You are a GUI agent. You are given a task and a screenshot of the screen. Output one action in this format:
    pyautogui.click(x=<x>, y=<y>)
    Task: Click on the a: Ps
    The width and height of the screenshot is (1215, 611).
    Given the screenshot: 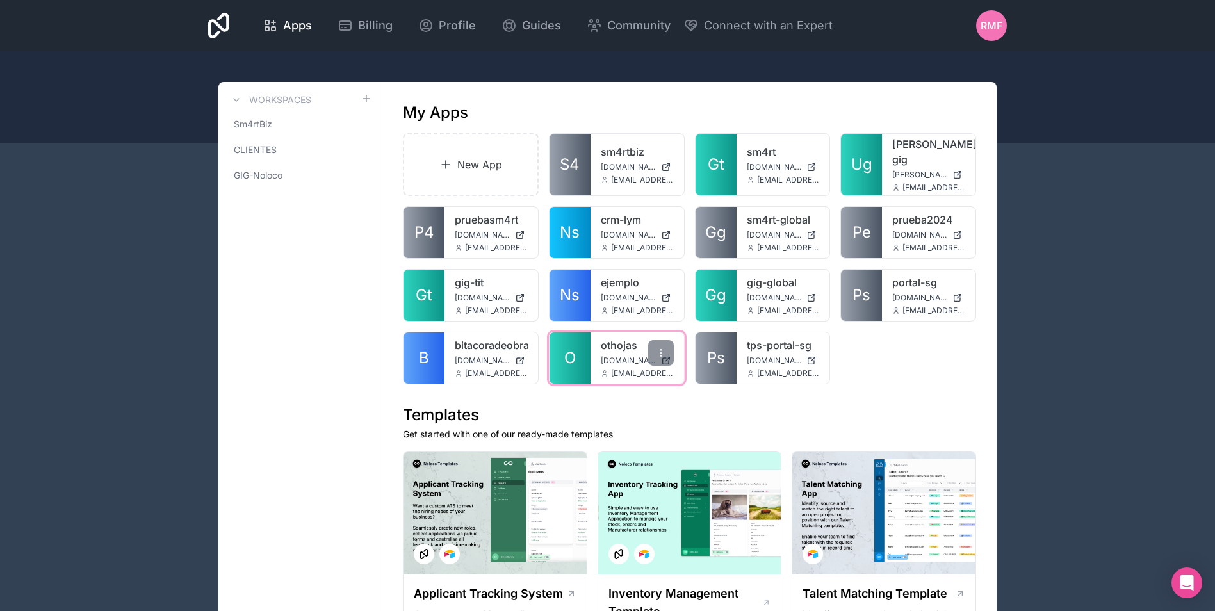 What is the action you would take?
    pyautogui.click(x=716, y=358)
    